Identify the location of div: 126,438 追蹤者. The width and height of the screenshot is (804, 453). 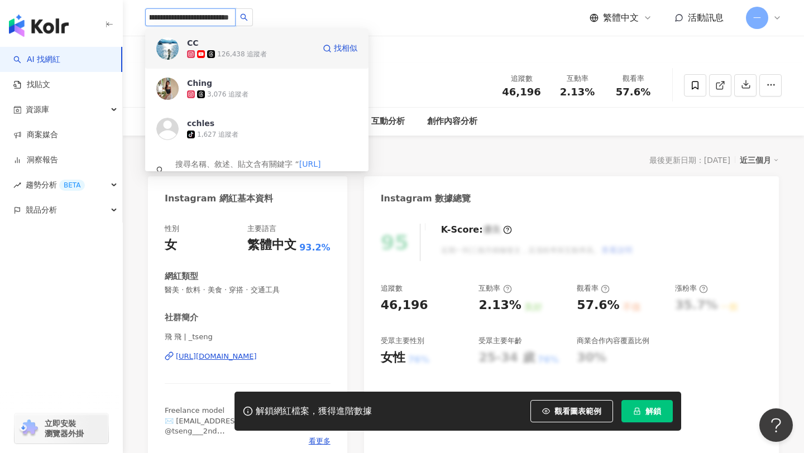
(242, 54).